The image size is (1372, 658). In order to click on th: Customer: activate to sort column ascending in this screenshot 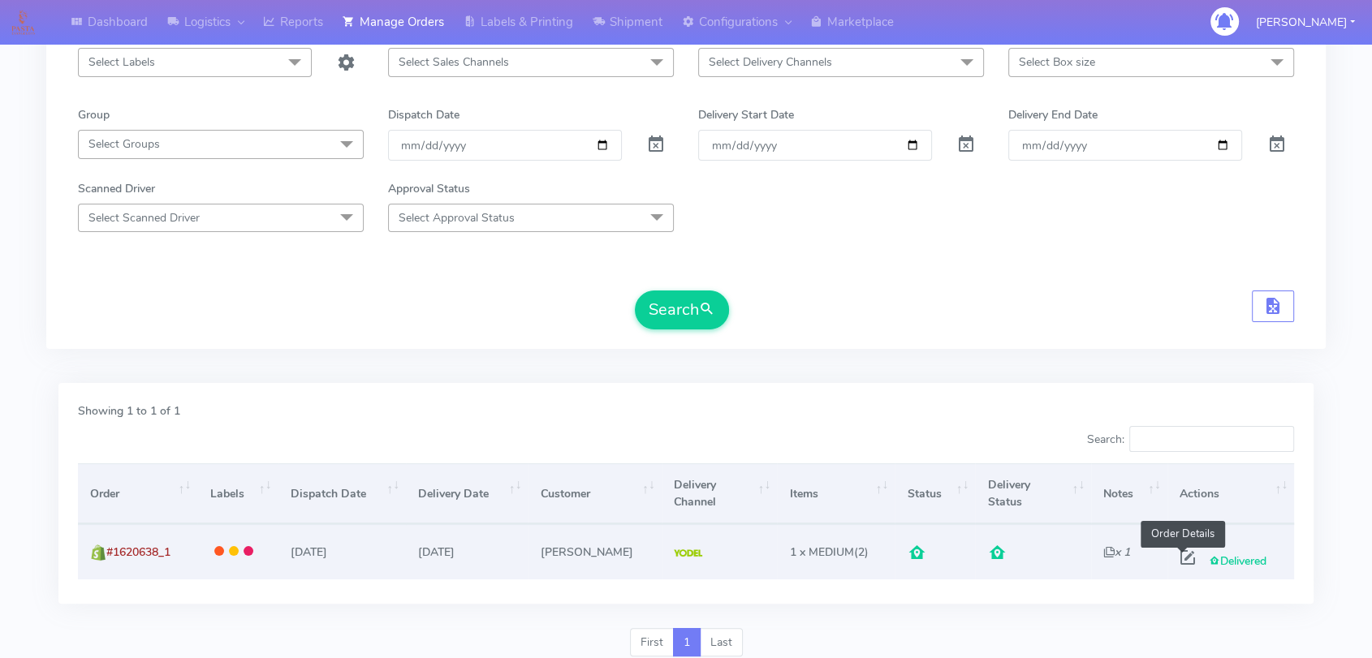, I will do `click(594, 493)`.